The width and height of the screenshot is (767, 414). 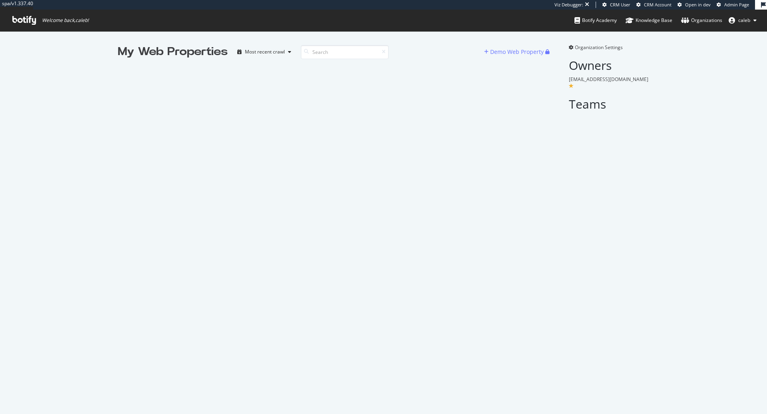 What do you see at coordinates (265, 52) in the screenshot?
I see `div: Most recent crawl` at bounding box center [265, 52].